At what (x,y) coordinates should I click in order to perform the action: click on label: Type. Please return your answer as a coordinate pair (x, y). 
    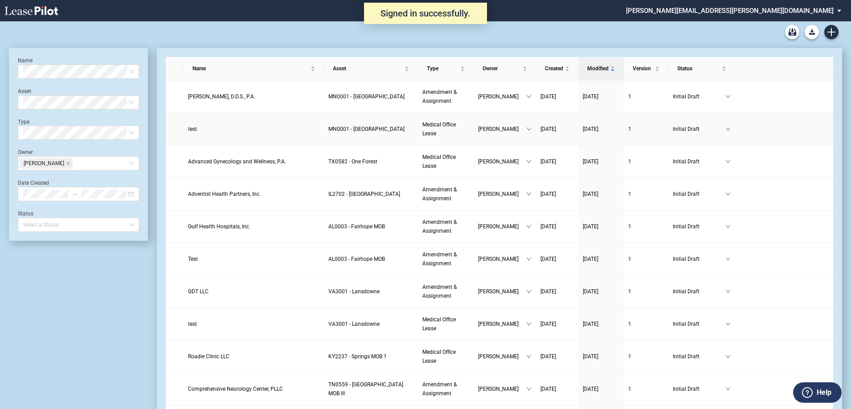
    Looking at the image, I should click on (24, 122).